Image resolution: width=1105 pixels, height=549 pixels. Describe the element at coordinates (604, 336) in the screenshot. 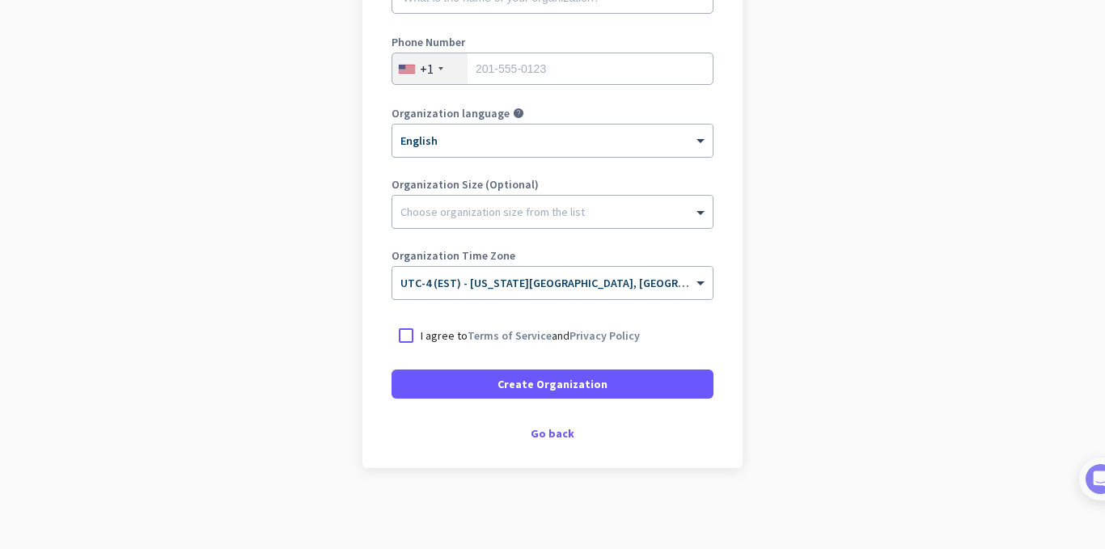

I see `a: Privacy Policy` at that location.